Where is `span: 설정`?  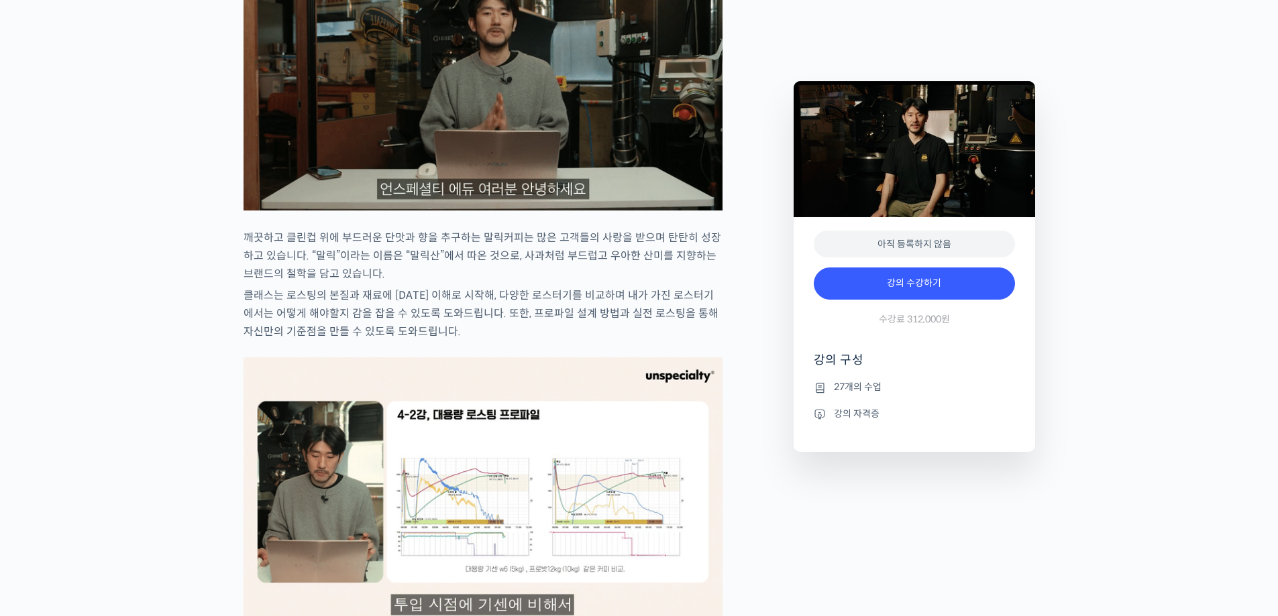 span: 설정 is located at coordinates (215, 451).